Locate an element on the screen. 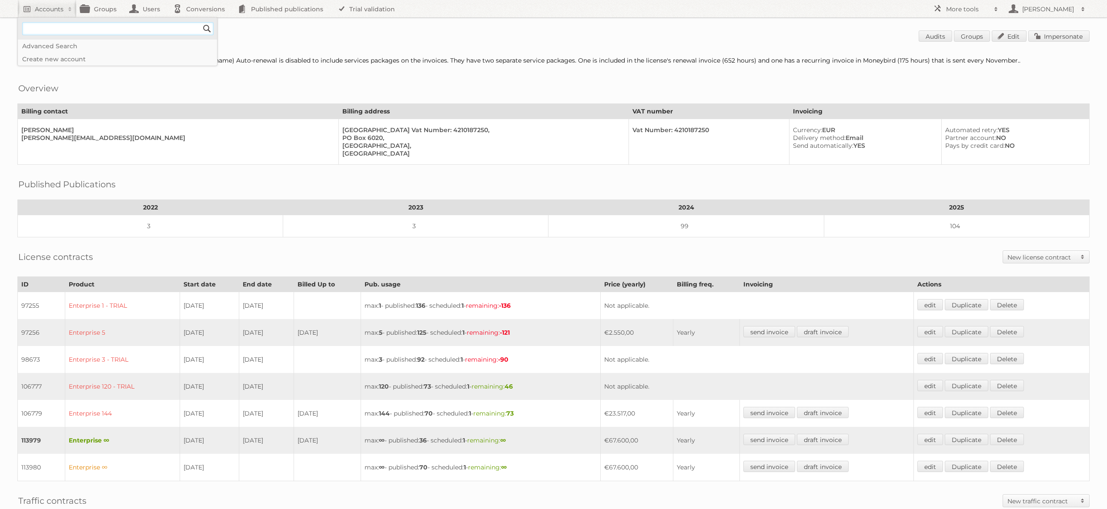 Image resolution: width=1107 pixels, height=509 pixels. span: Automated retry: is located at coordinates (971, 130).